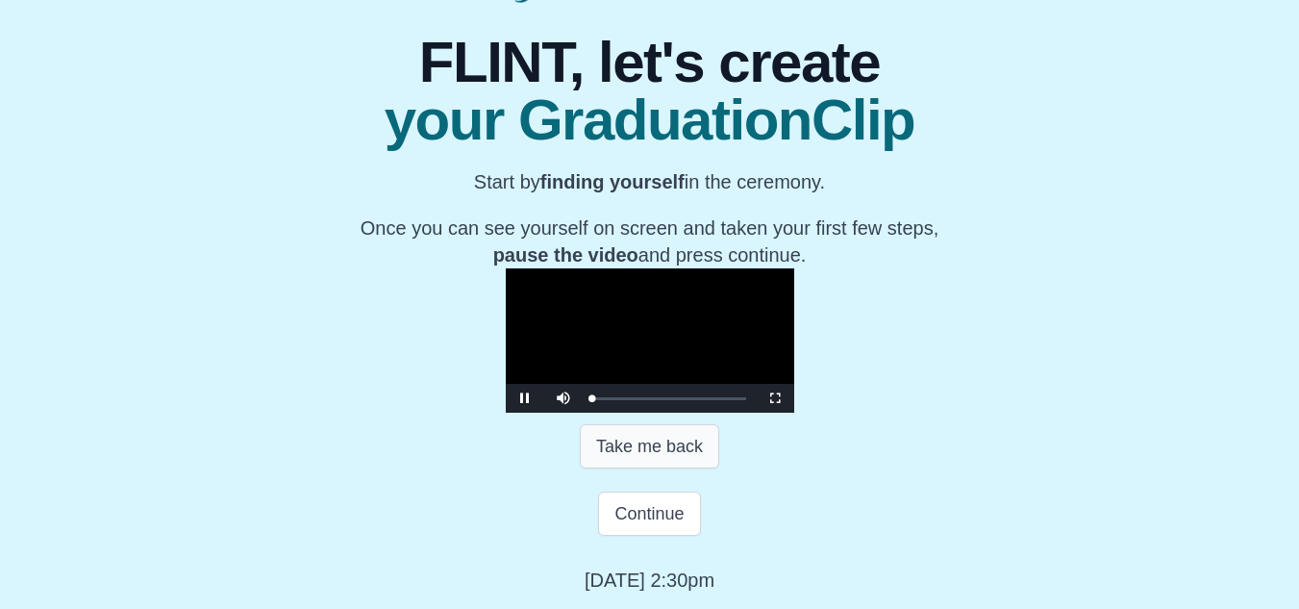 The width and height of the screenshot is (1299, 609). Describe the element at coordinates (613, 182) in the screenshot. I see `b: finding yourself` at that location.